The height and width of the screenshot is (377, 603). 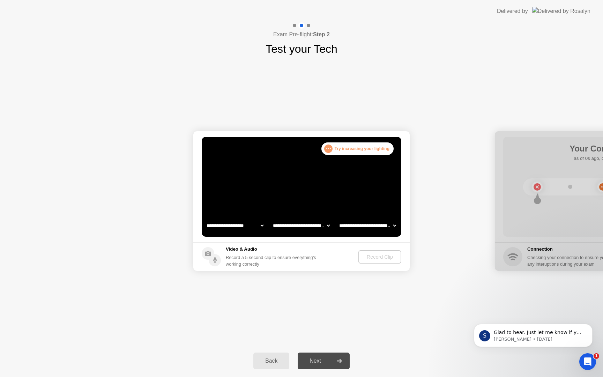 I want to click on div: Try increasing your lighting, so click(x=357, y=149).